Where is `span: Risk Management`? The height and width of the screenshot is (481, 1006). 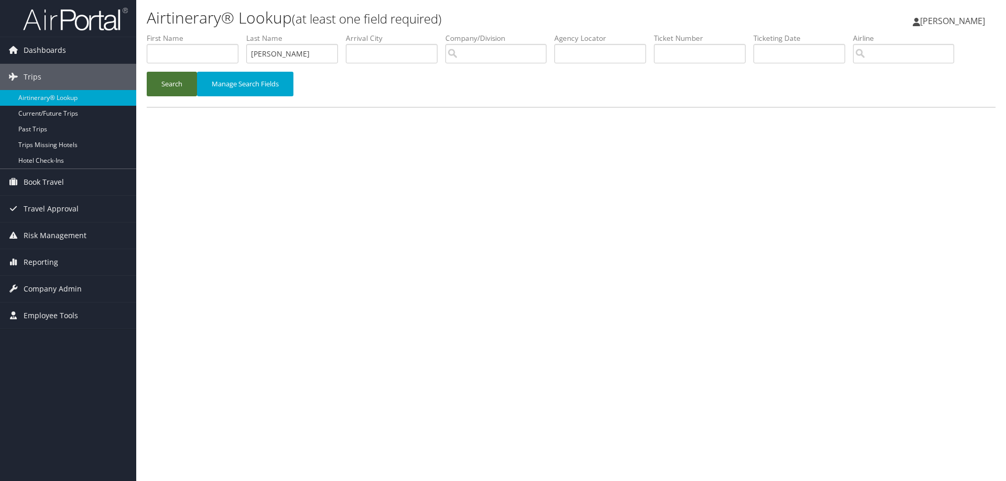 span: Risk Management is located at coordinates (55, 236).